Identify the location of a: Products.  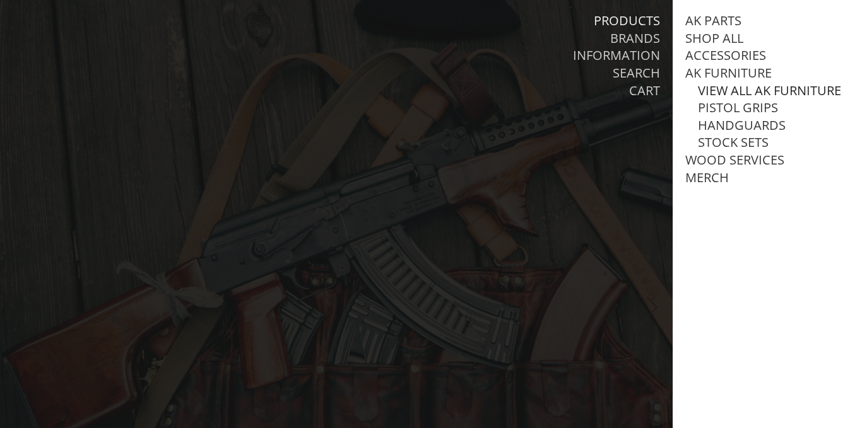
(626, 21).